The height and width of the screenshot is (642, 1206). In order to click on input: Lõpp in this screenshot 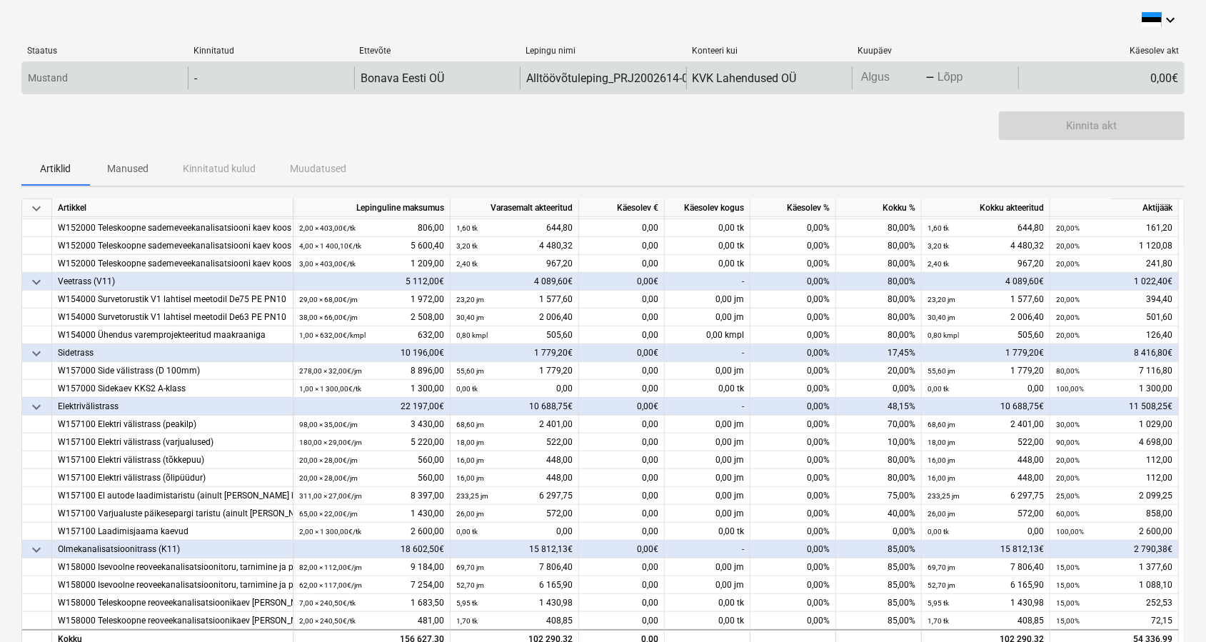, I will do `click(968, 78)`.